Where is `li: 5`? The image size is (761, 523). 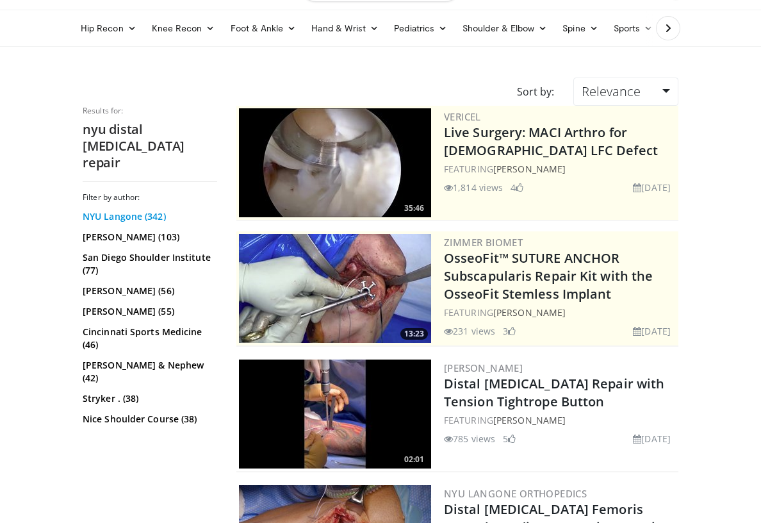 li: 5 is located at coordinates (509, 438).